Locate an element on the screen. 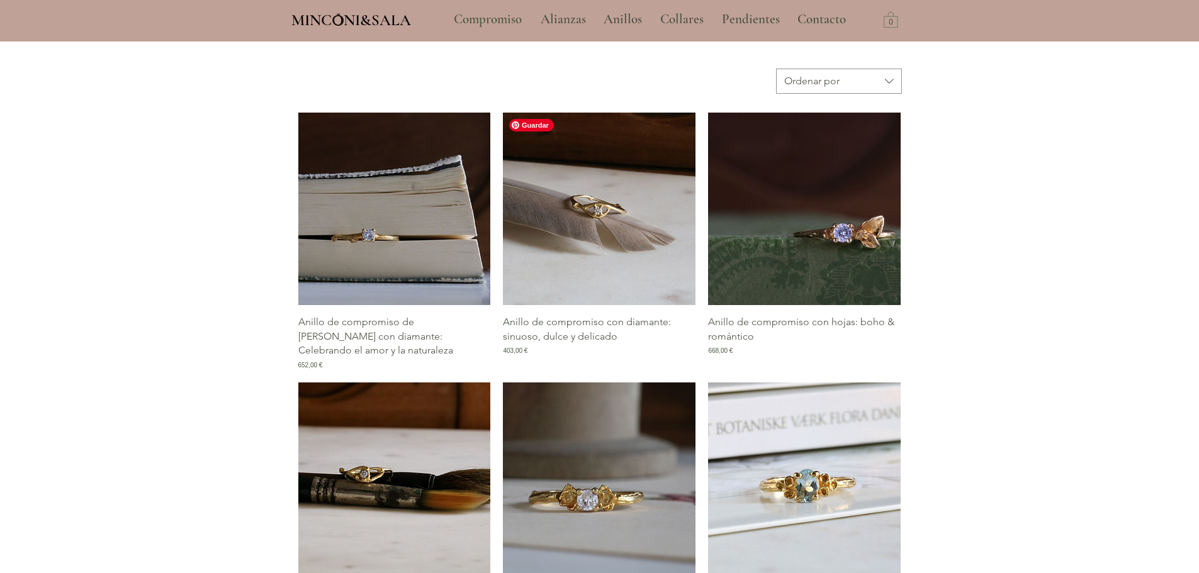 This screenshot has width=1199, height=573. span: MINCONI&SALA is located at coordinates (351, 20).